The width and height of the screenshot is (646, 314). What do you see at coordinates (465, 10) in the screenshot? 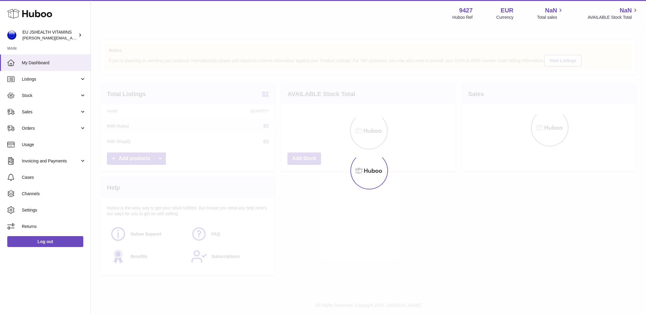
I see `strong: 9427` at bounding box center [465, 10].